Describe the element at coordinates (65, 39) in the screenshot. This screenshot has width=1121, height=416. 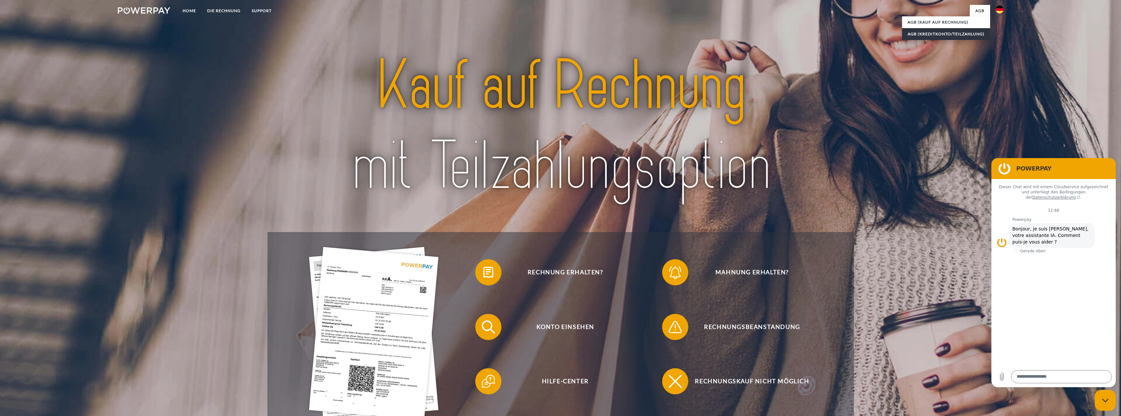
I see `a: Datenschutzerklärung(wird in einer neuen Registerkarte geöffnet)` at that location.